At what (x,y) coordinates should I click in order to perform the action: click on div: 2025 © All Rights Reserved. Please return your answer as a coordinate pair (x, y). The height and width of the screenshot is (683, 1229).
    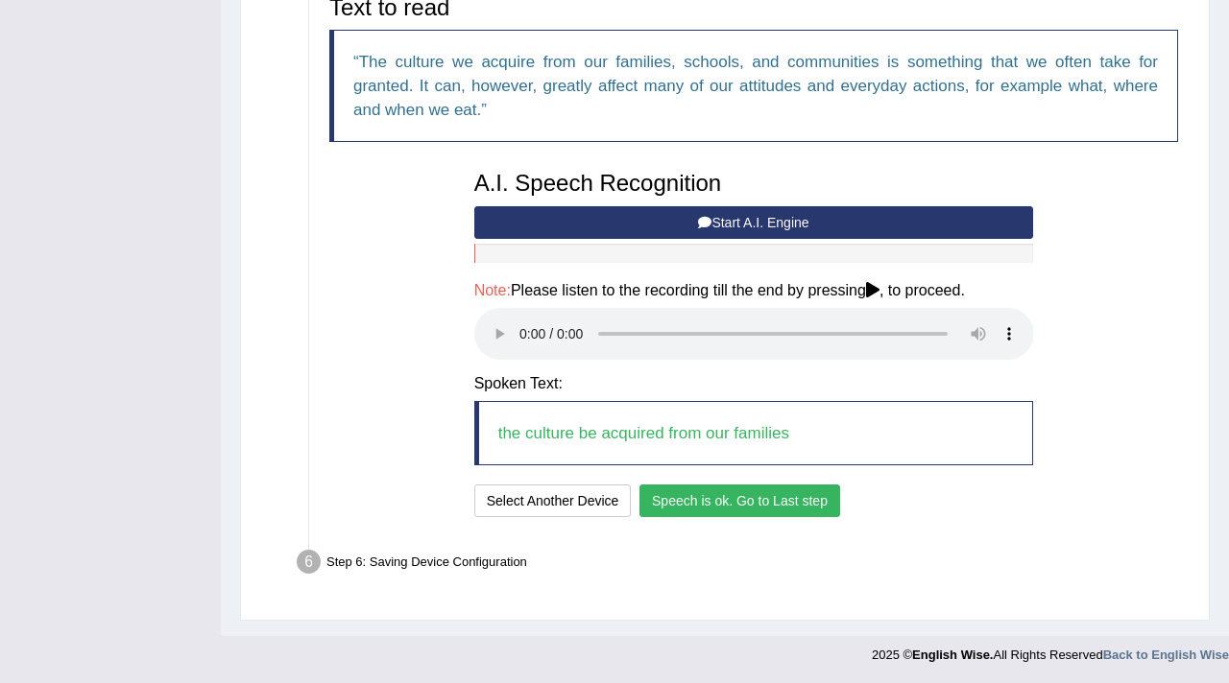
    Looking at the image, I should click on (1050, 650).